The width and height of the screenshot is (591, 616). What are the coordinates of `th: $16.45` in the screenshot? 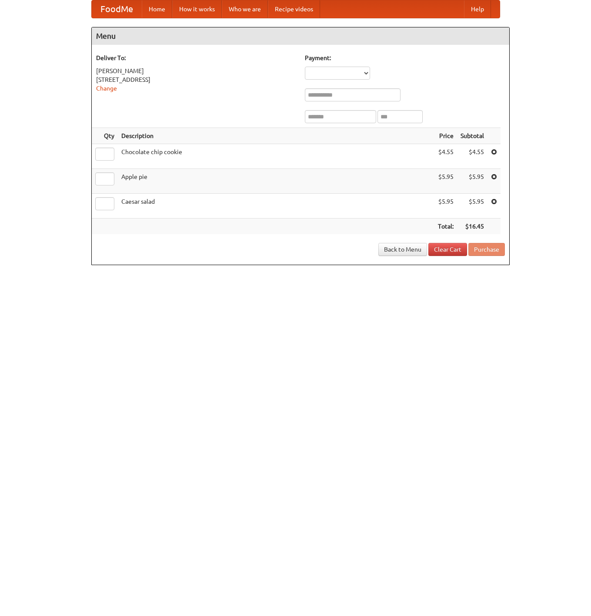 It's located at (473, 226).